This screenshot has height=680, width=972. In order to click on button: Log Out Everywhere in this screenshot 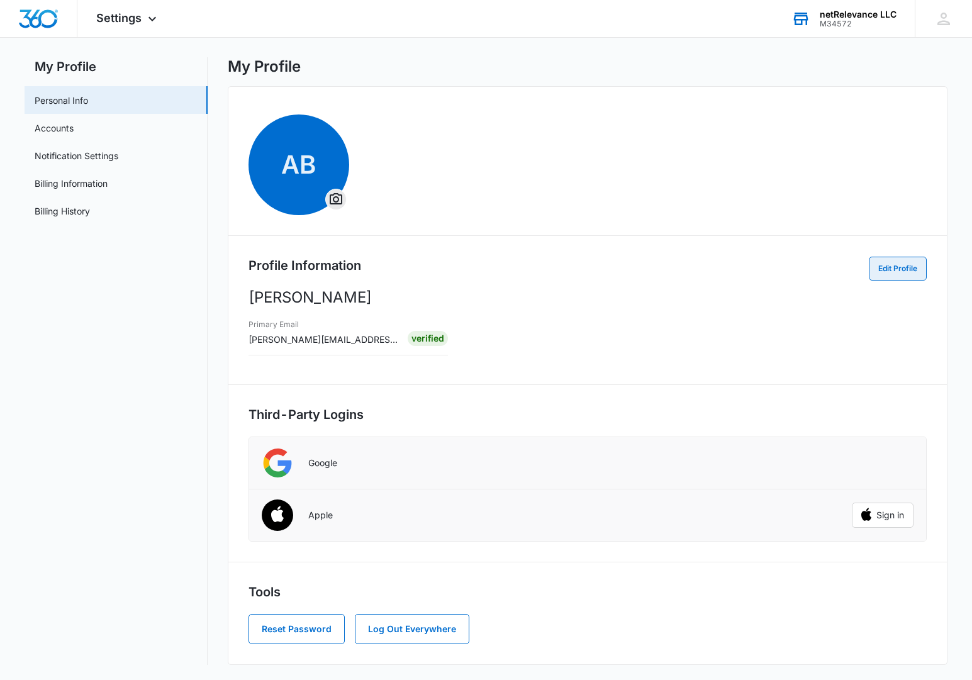, I will do `click(412, 629)`.